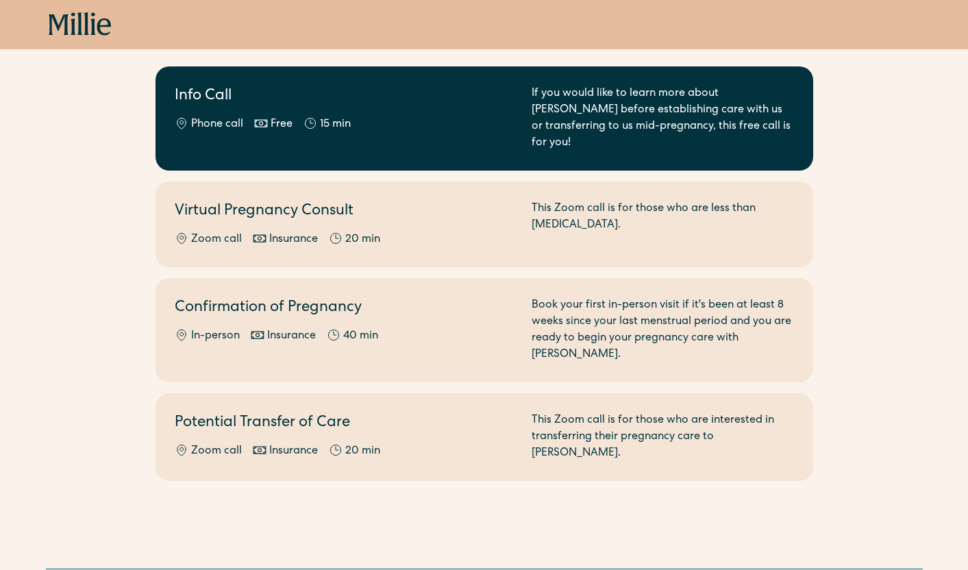 The width and height of the screenshot is (968, 570). What do you see at coordinates (663, 437) in the screenshot?
I see `div: This Zoom call is for those who are interested in transferring their pregnancy care to [PERSON_NA...` at bounding box center [663, 437].